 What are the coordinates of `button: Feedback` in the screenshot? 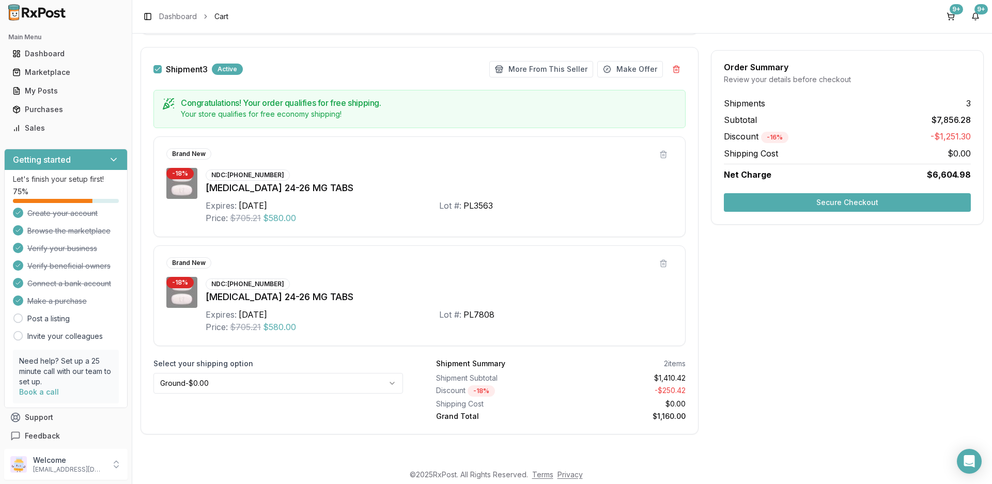 It's located at (66, 436).